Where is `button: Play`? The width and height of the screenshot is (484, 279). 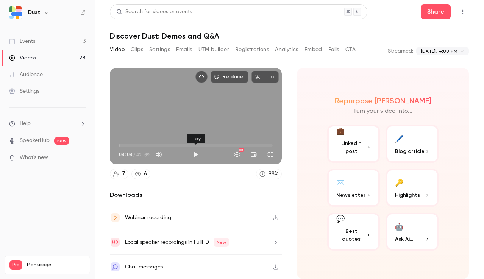 button: Play is located at coordinates (196, 154).